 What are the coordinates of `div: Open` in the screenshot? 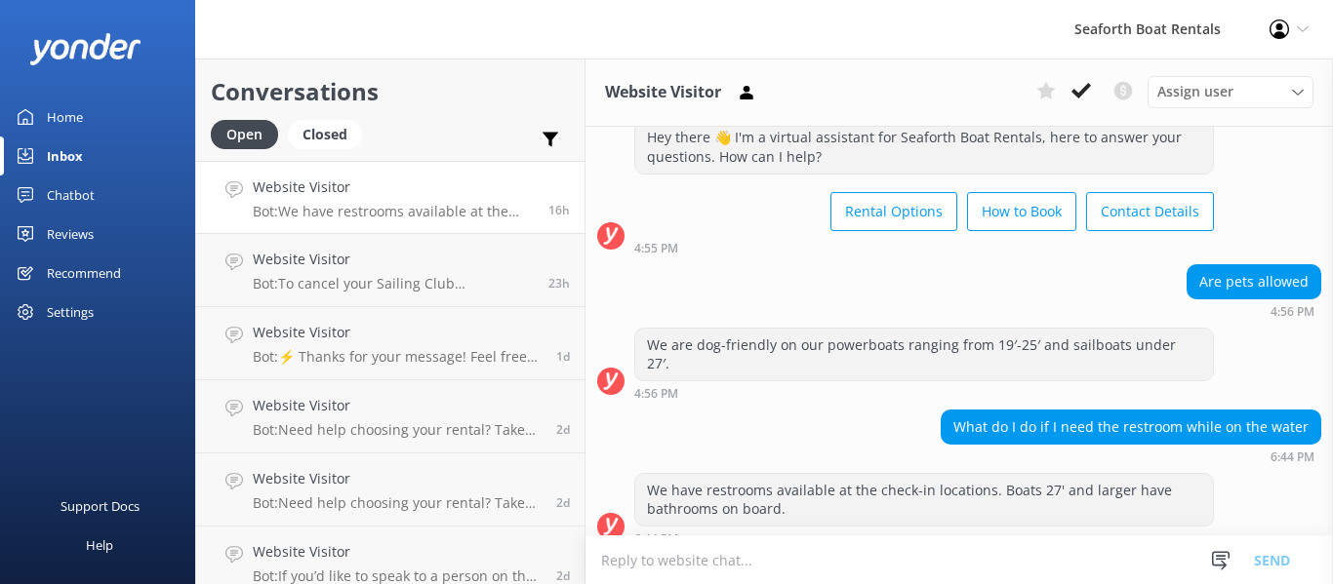 It's located at (244, 135).